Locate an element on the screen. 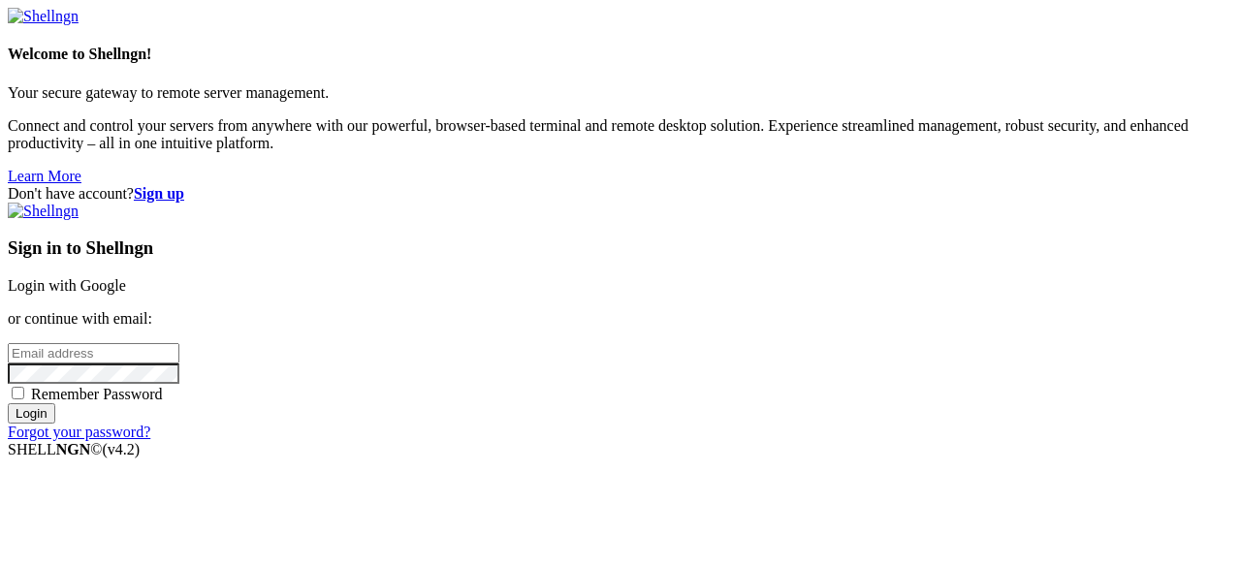  p: Connect and control your servers from anywhere with our powerful, browser-based terminal and remo... is located at coordinates (620, 135).